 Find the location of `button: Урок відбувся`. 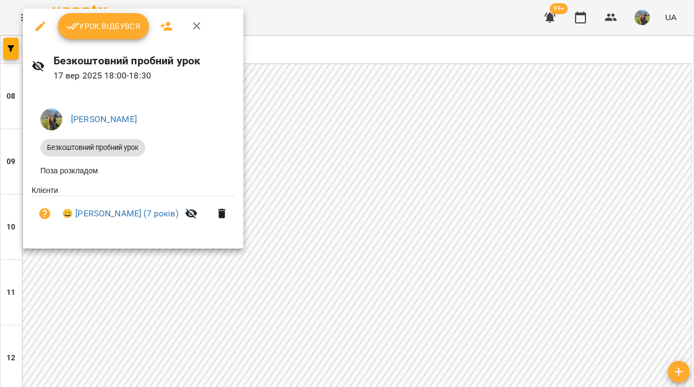

button: Урок відбувся is located at coordinates (104, 26).